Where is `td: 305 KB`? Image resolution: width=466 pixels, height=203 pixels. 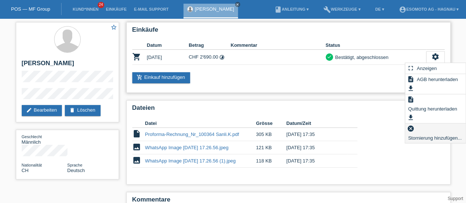 td: 305 KB is located at coordinates (271, 135).